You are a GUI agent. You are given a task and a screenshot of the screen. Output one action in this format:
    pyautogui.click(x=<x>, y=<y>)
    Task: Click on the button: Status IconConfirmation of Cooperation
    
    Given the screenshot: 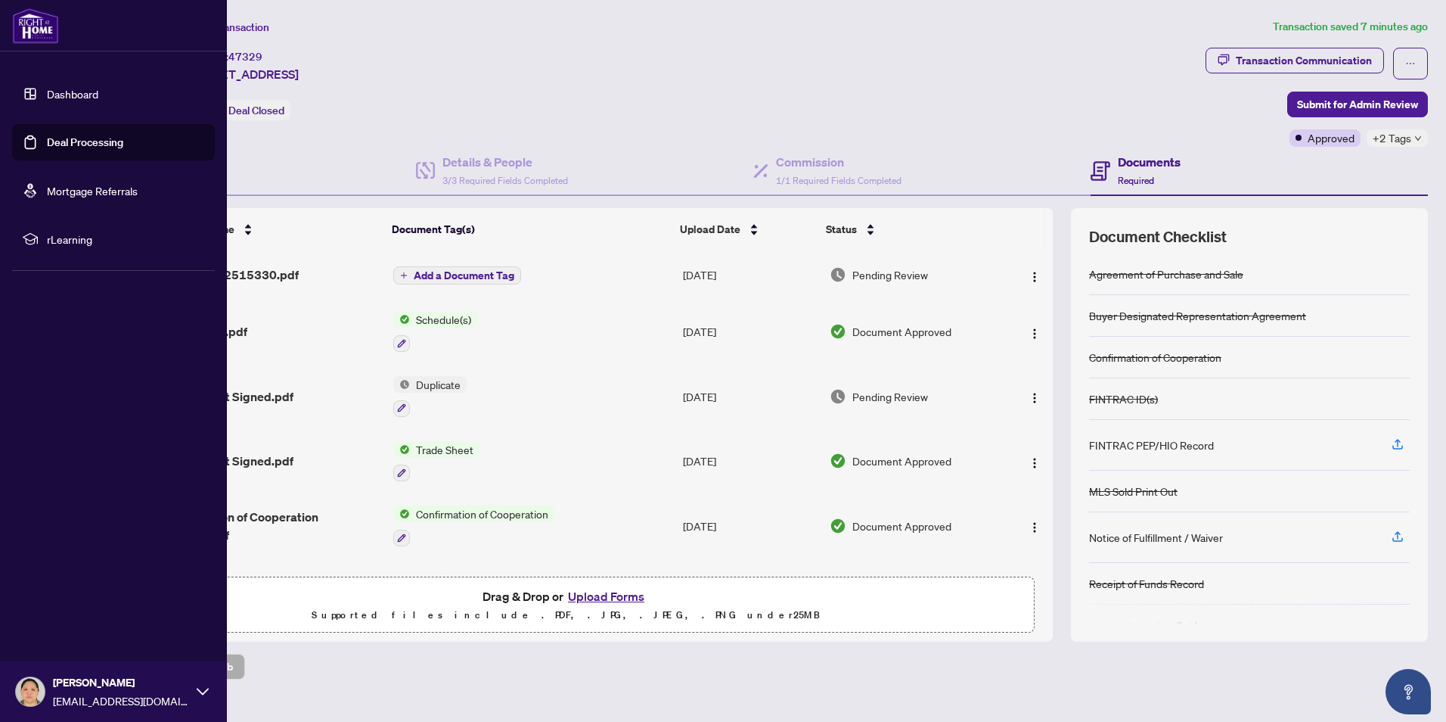 What is the action you would take?
    pyautogui.click(x=473, y=526)
    